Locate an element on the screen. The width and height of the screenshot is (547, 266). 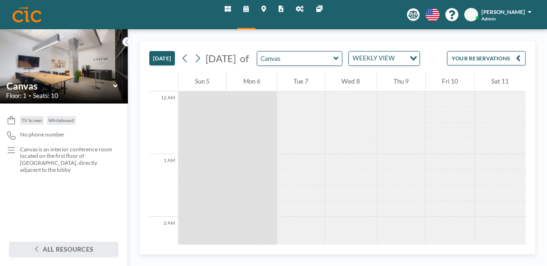
button: All resources is located at coordinates (64, 250).